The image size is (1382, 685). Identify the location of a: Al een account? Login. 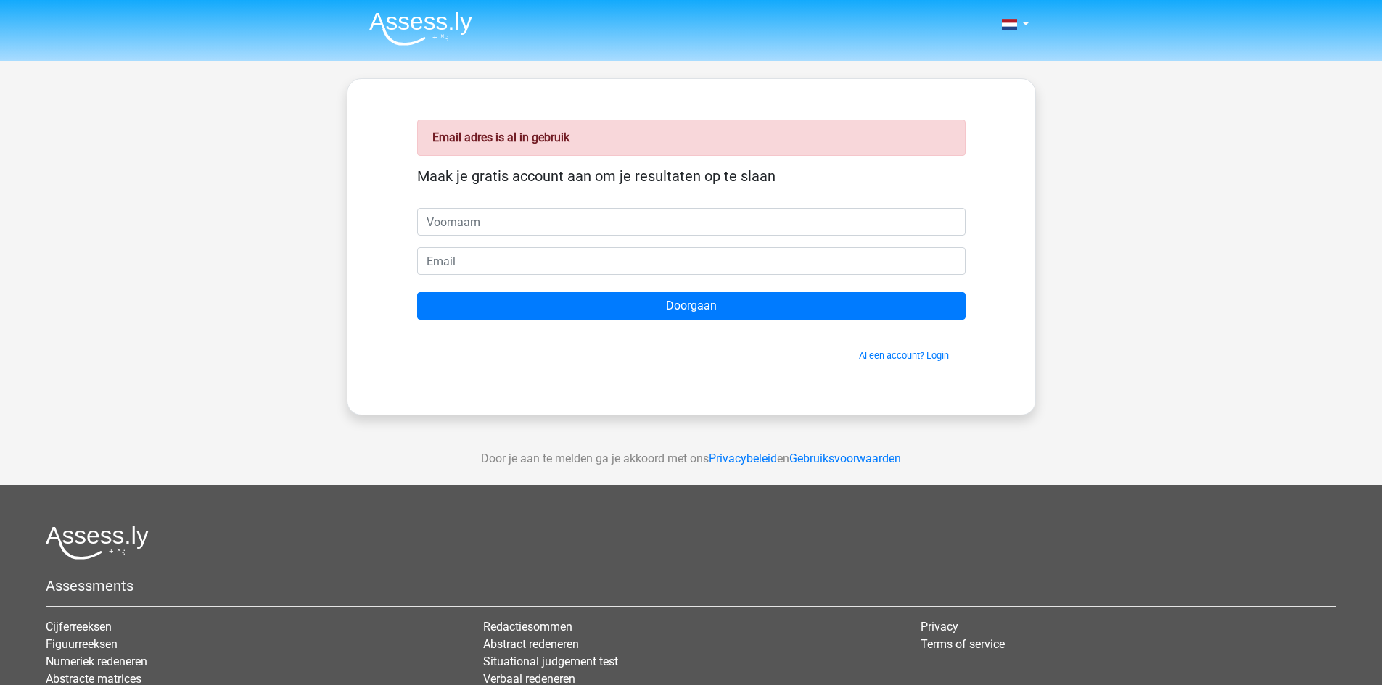
(904, 355).